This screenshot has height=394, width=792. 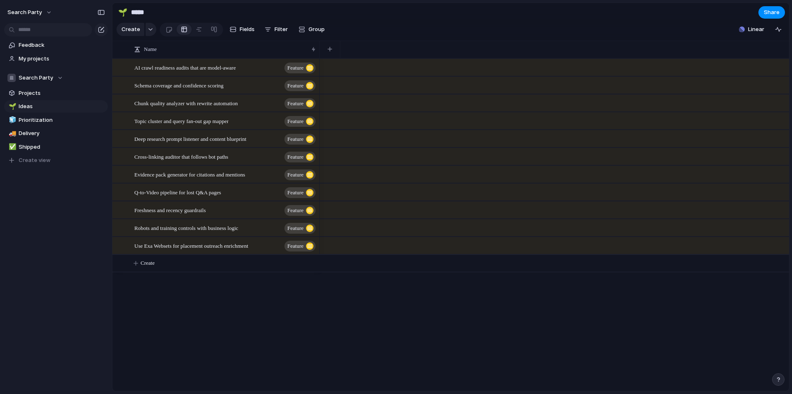 I want to click on a: Feedback, so click(x=56, y=45).